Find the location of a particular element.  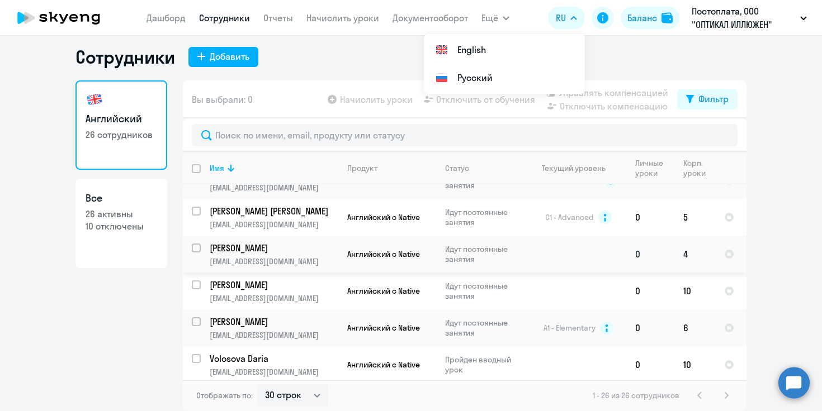

ul: Ещё is located at coordinates (504, 64).